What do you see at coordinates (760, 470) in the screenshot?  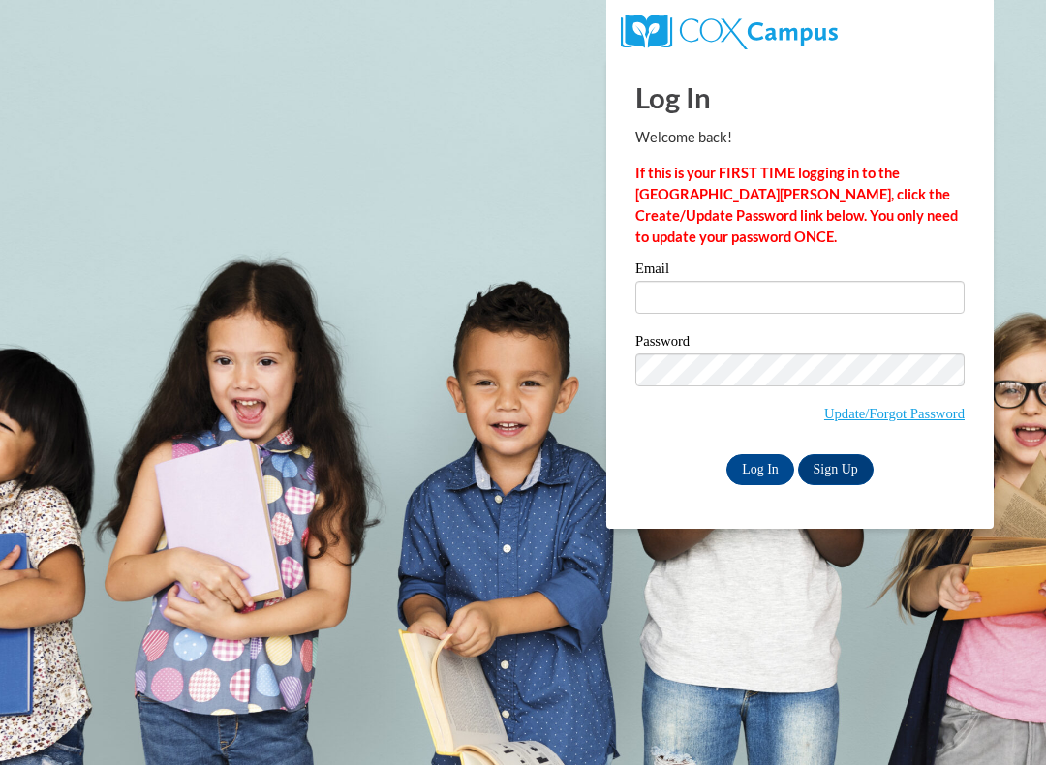 I see `input: Log In` at bounding box center [760, 470].